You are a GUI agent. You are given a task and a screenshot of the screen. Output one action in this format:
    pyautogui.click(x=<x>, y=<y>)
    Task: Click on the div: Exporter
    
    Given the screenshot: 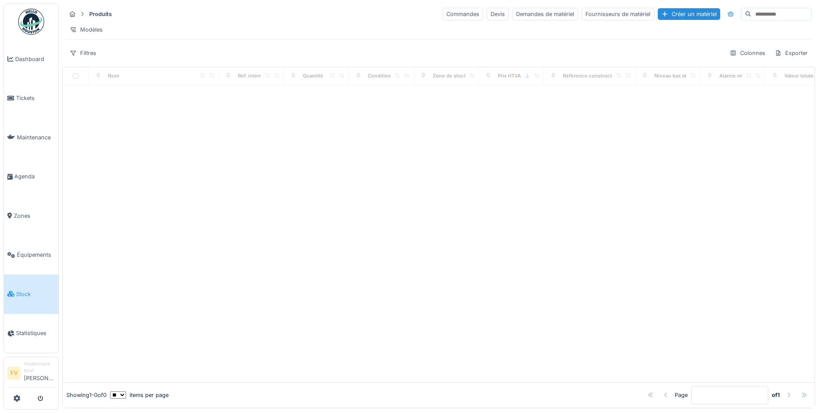 What is the action you would take?
    pyautogui.click(x=791, y=53)
    